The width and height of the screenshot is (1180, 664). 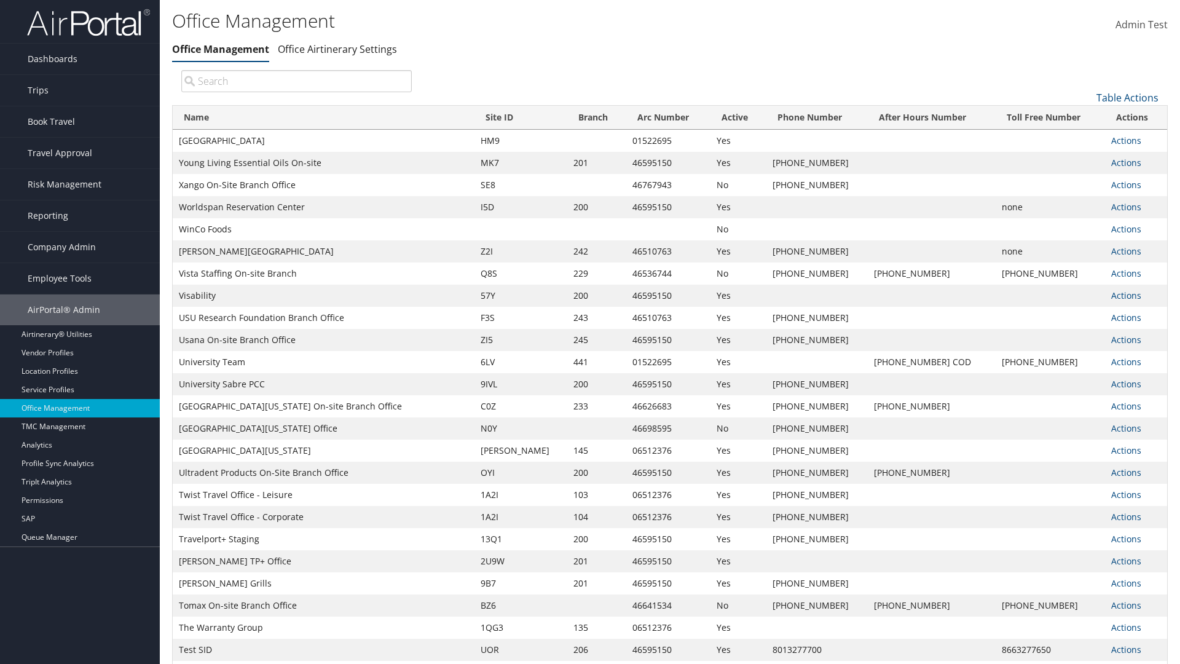 What do you see at coordinates (521, 605) in the screenshot?
I see `td: BZ6` at bounding box center [521, 605].